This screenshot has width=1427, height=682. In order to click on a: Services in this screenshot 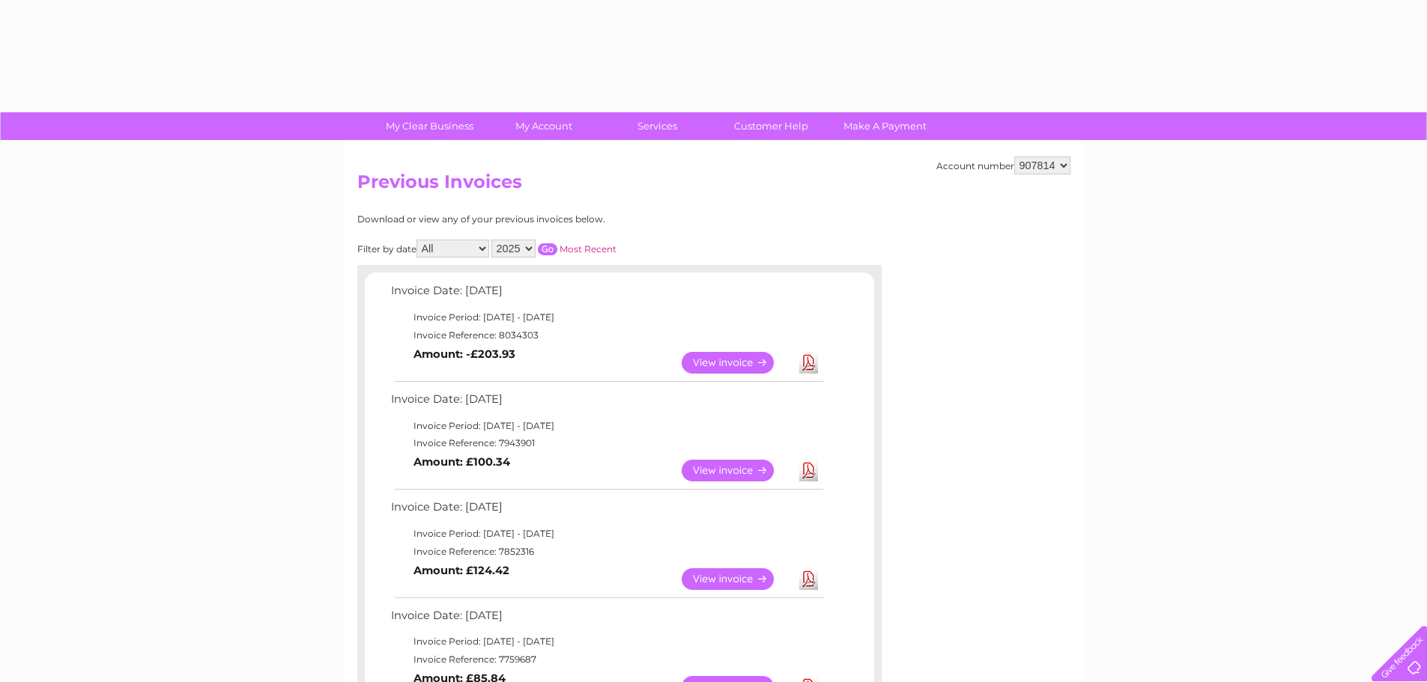, I will do `click(657, 126)`.